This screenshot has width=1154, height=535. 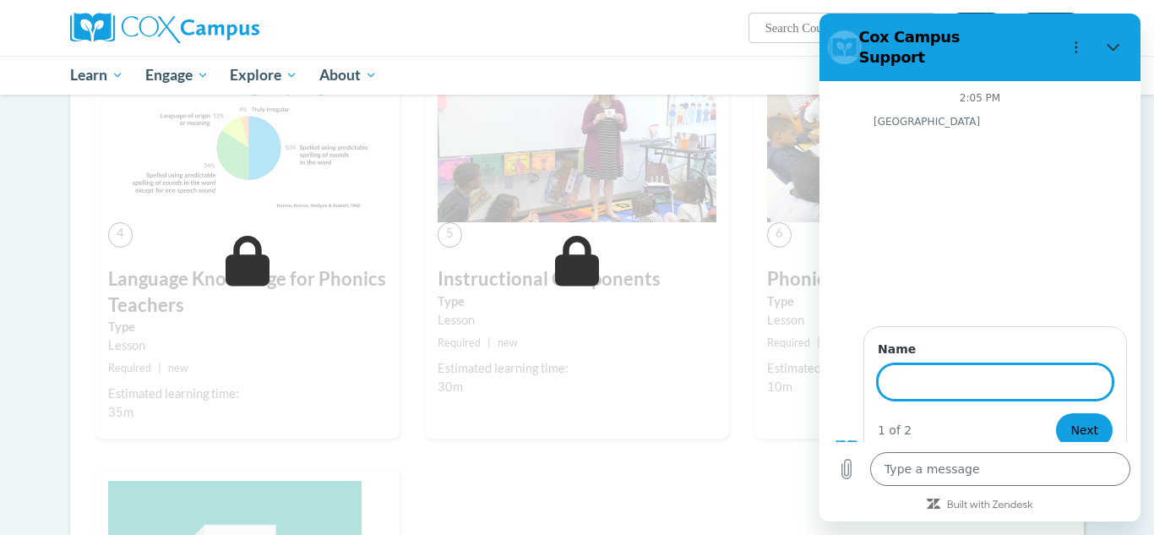 I want to click on span: Explore, so click(x=263, y=75).